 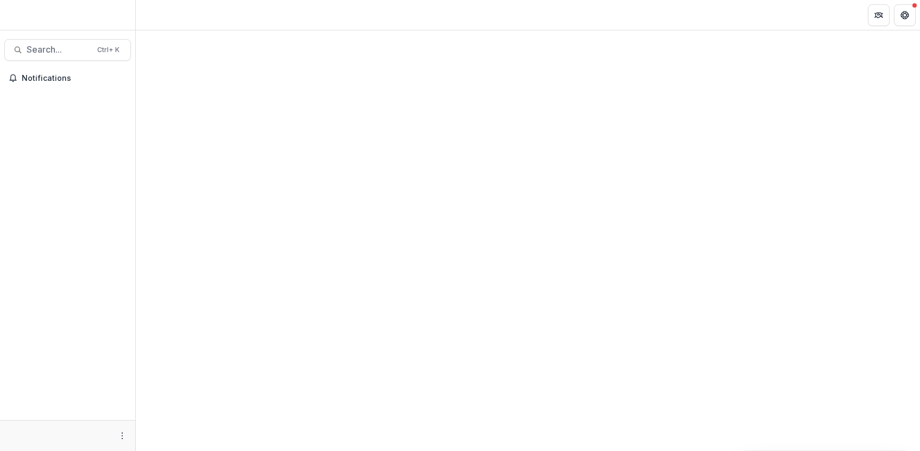 What do you see at coordinates (163, 15) in the screenshot?
I see `nav: breadcrumb` at bounding box center [163, 15].